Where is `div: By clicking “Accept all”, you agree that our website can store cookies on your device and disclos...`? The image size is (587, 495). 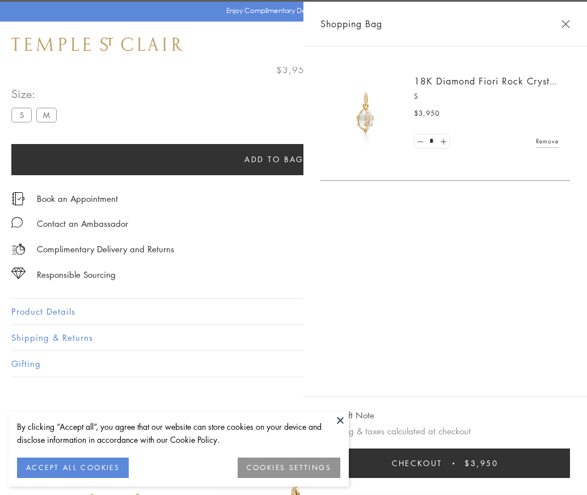
div: By clicking “Accept all”, you agree that our website can store cookies on your device and disclos... is located at coordinates (179, 434).